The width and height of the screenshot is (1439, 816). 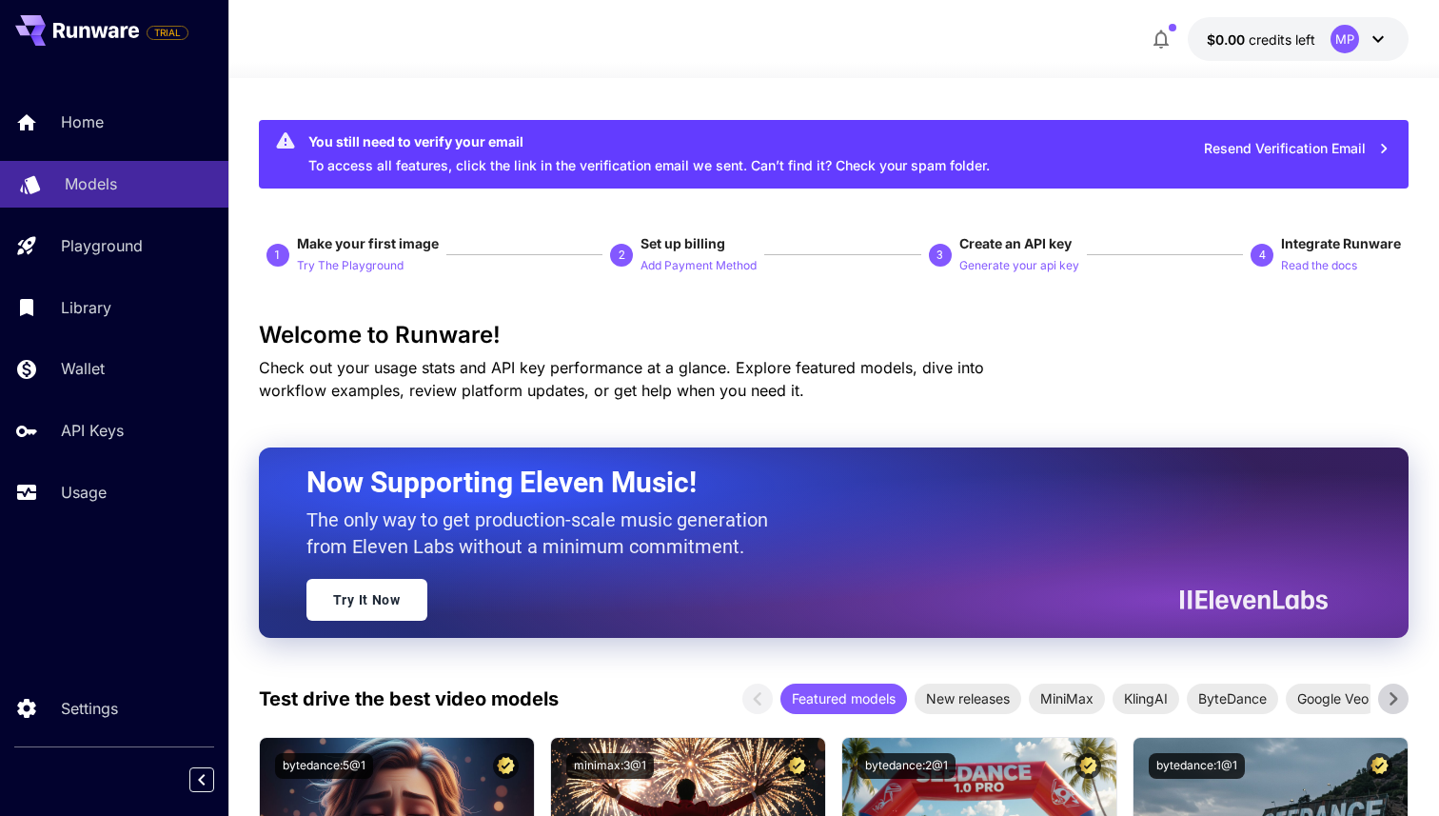 What do you see at coordinates (1319, 266) in the screenshot?
I see `p: Read the docs` at bounding box center [1319, 266].